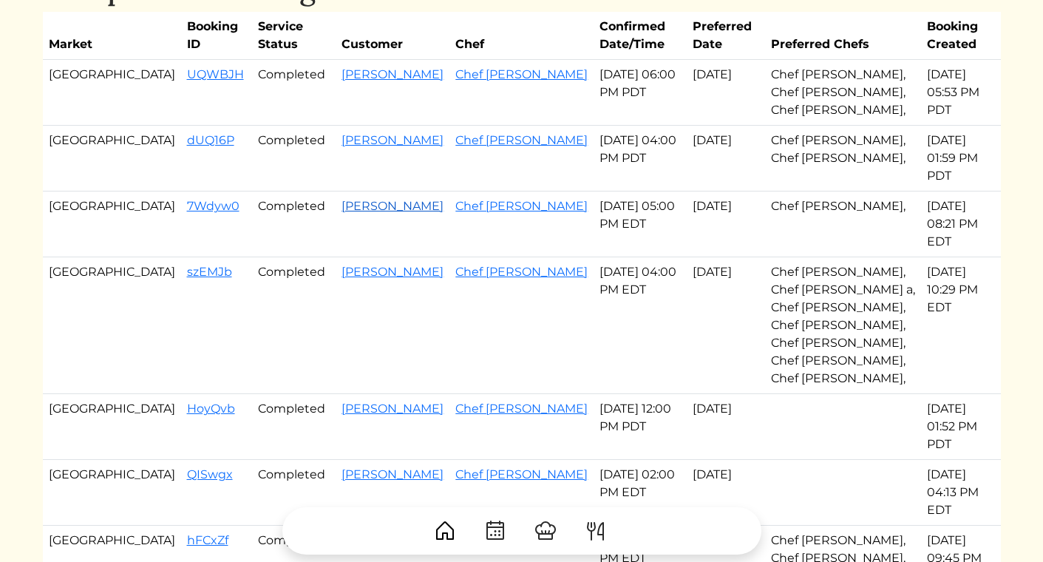 The height and width of the screenshot is (562, 1043). Describe the element at coordinates (210, 474) in the screenshot. I see `a: QISwgx` at that location.